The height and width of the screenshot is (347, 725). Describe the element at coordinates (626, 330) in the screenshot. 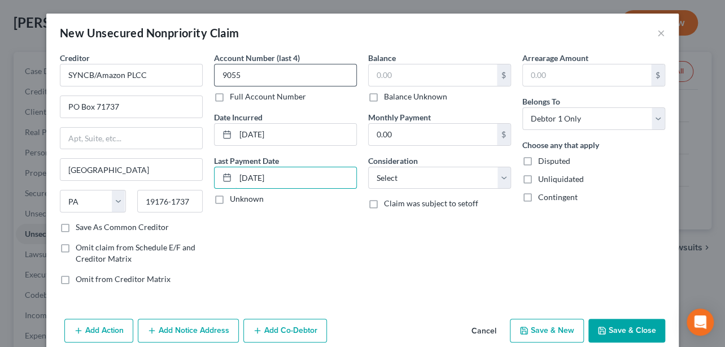

I see `button: Save & Close` at that location.